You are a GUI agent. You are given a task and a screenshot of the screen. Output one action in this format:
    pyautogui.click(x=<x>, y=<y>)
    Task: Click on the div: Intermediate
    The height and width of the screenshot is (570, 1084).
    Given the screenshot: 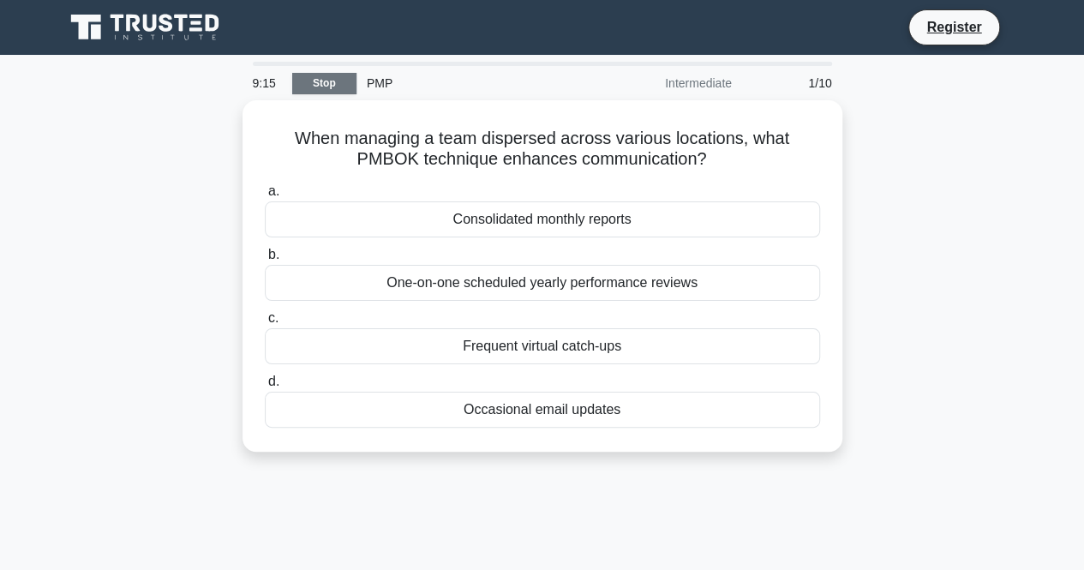 What is the action you would take?
    pyautogui.click(x=667, y=83)
    